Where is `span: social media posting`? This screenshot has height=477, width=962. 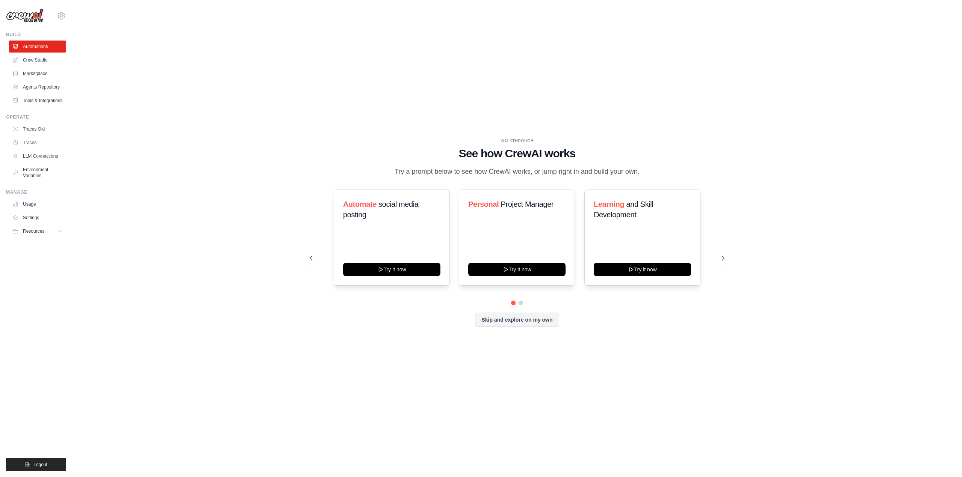 span: social media posting is located at coordinates (381, 210).